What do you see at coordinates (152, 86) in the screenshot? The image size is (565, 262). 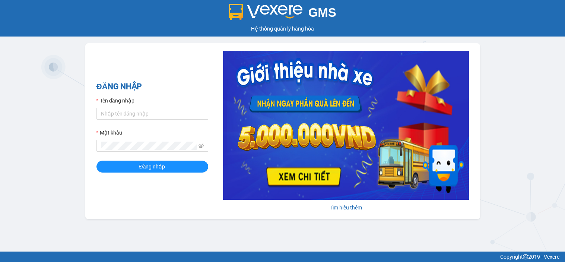 I see `h2: ĐĂNG NHẬP` at bounding box center [152, 86].